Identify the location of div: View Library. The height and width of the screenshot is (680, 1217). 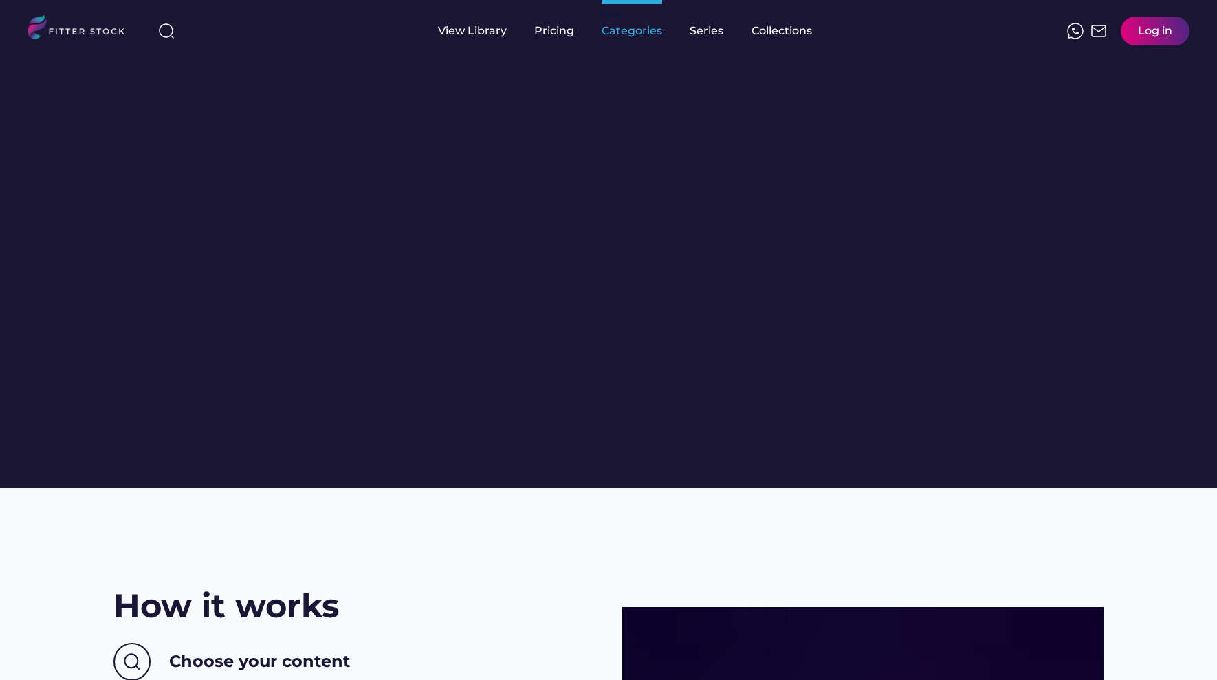
(472, 31).